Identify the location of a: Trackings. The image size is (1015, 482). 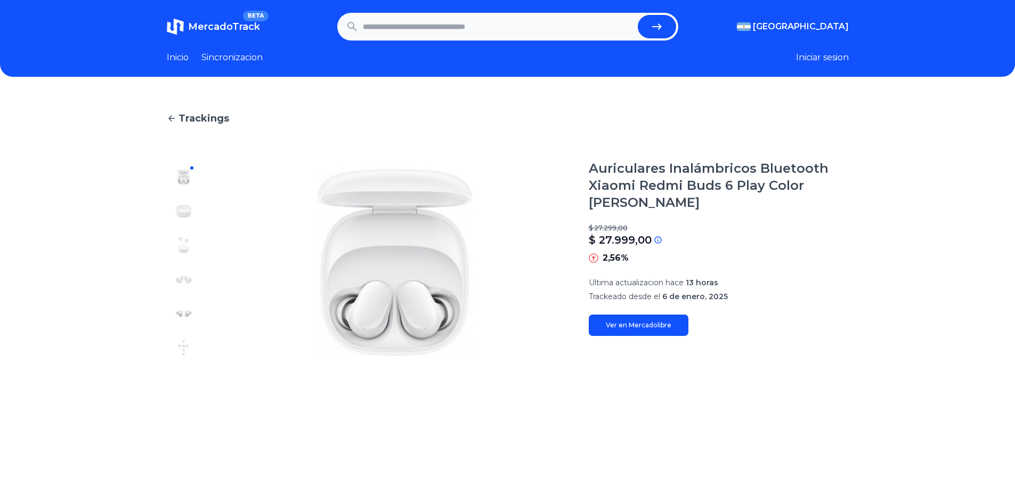
(508, 118).